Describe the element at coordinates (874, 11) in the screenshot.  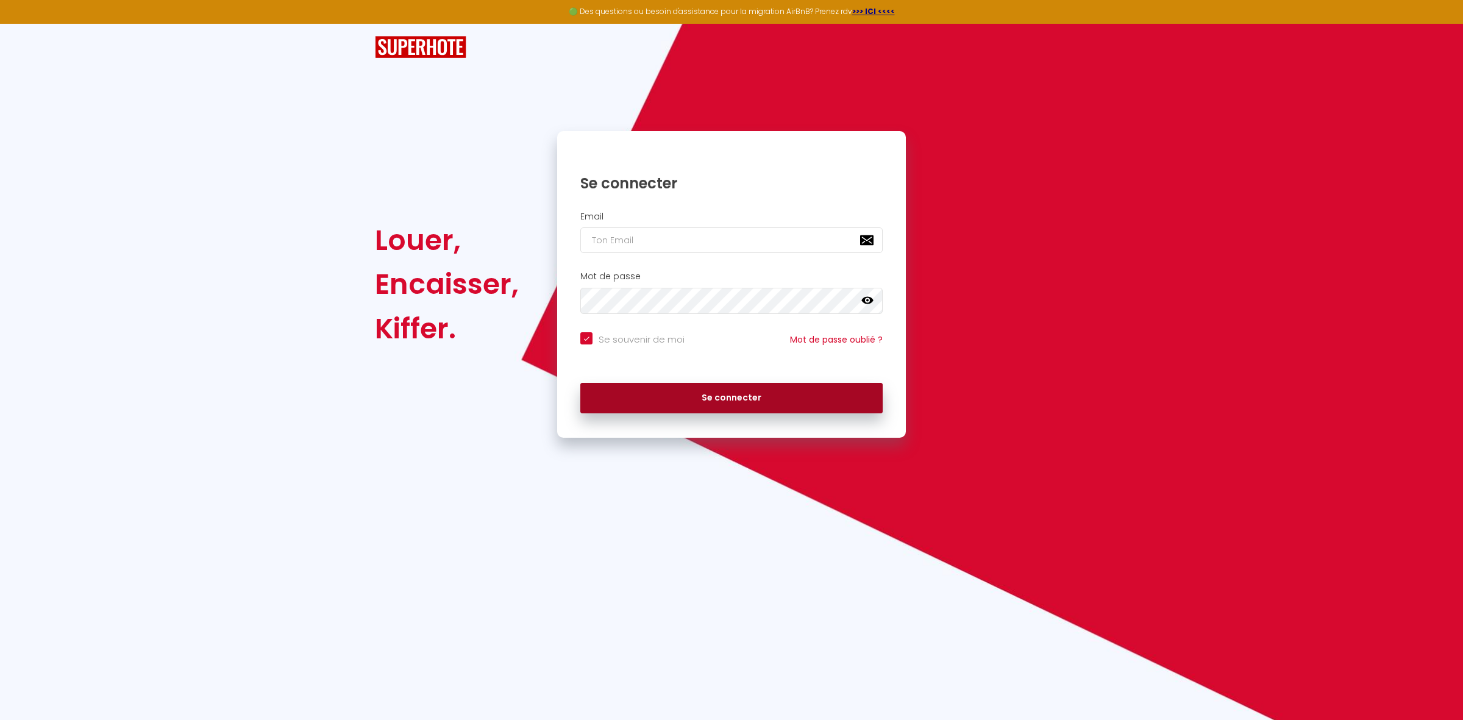
I see `a: >>> ICI <<<<` at that location.